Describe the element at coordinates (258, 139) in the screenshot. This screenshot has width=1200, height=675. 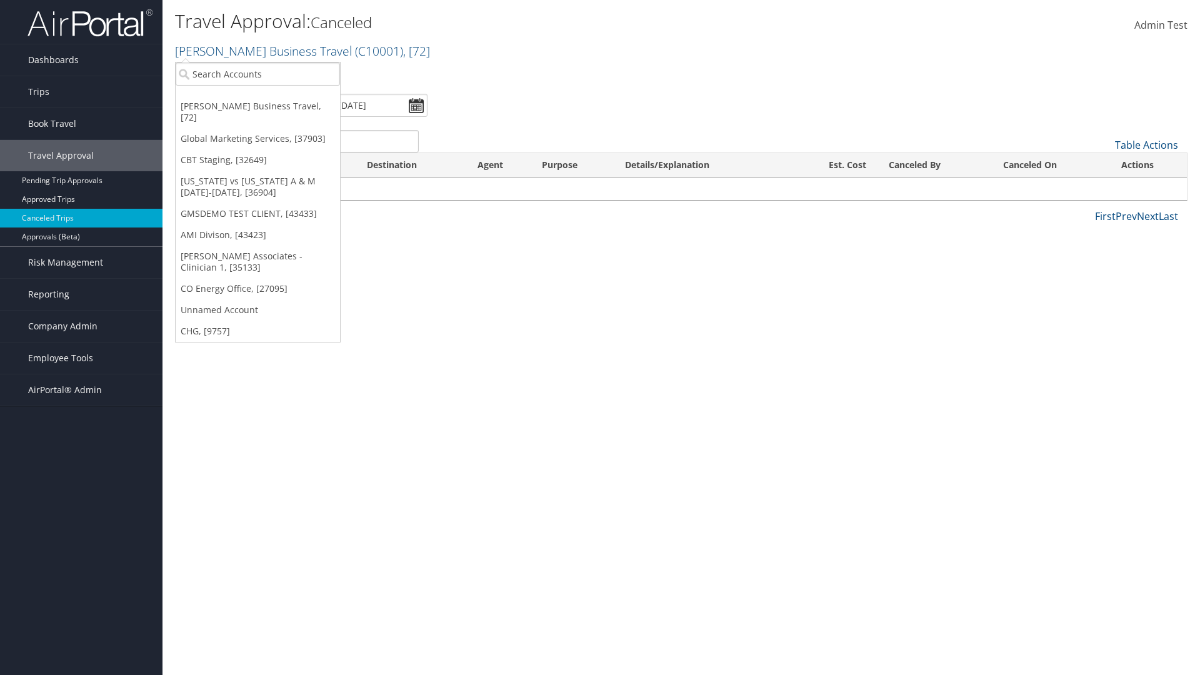
I see `a: Global Marketing Services, [37903]` at that location.